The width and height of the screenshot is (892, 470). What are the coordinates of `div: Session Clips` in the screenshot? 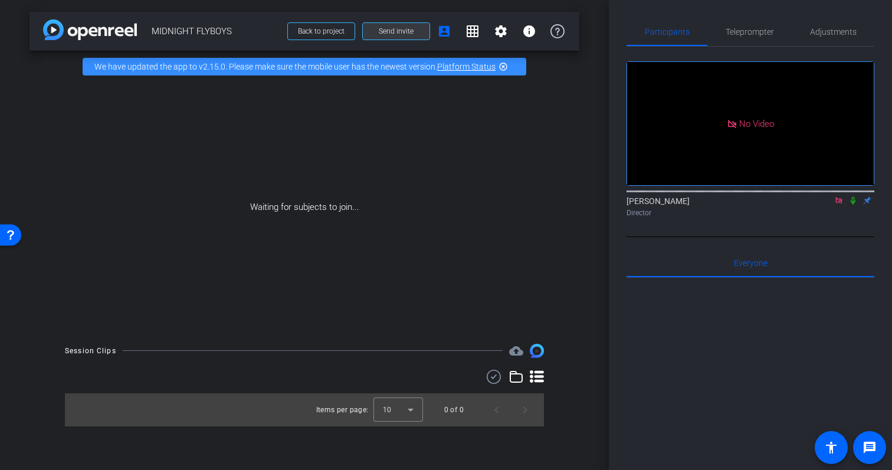 It's located at (90, 351).